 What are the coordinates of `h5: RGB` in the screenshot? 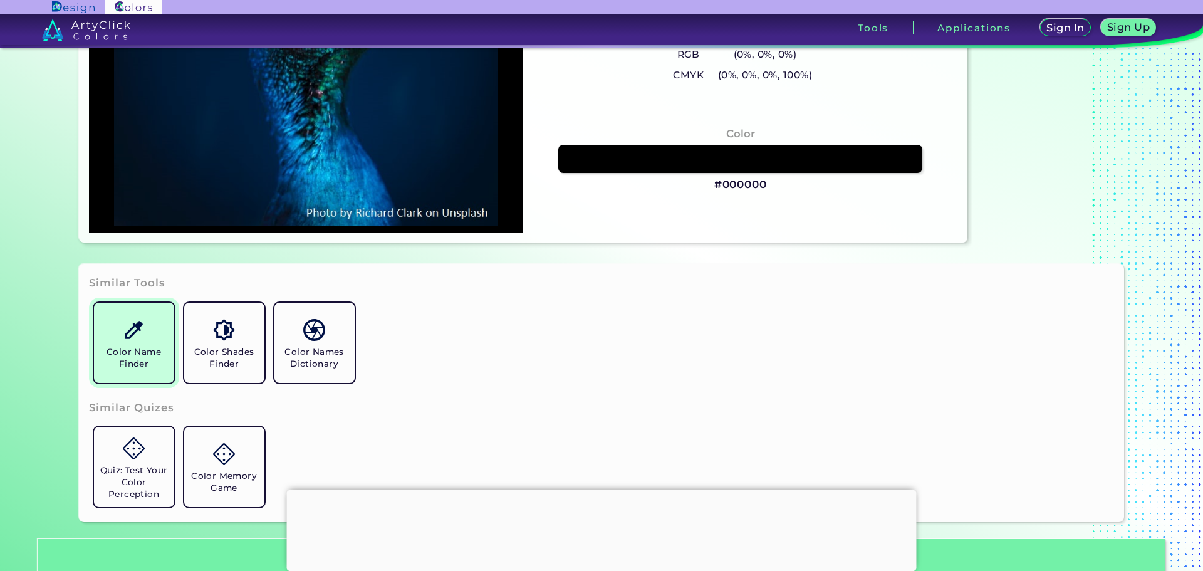 It's located at (688, 54).